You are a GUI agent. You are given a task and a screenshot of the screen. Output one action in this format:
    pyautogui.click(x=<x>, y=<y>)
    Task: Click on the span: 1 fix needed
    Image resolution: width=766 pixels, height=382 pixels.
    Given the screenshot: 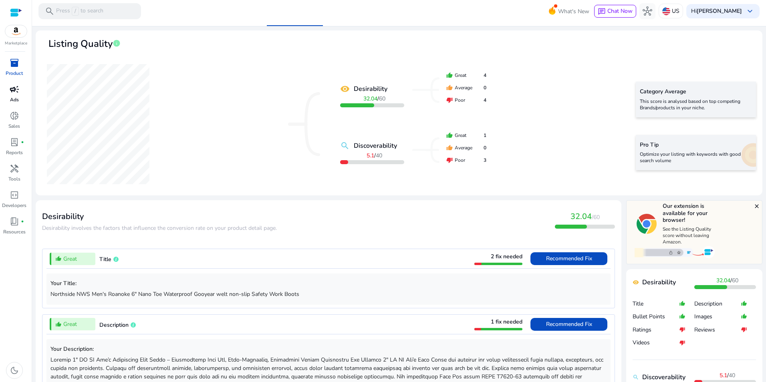 What is the action you would take?
    pyautogui.click(x=507, y=322)
    